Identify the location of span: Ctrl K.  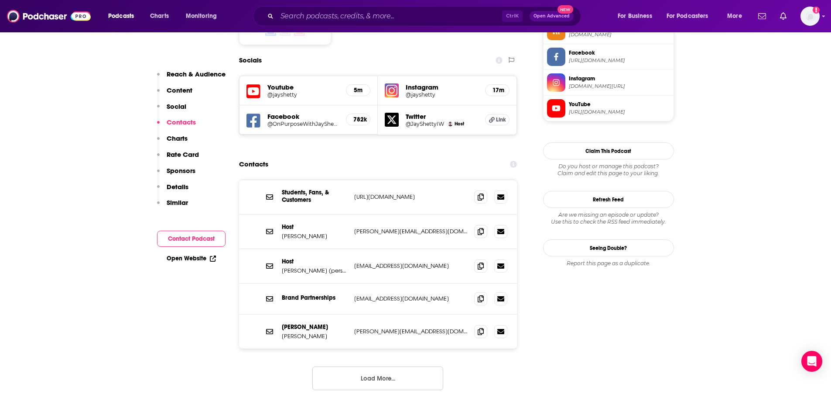
(512, 16).